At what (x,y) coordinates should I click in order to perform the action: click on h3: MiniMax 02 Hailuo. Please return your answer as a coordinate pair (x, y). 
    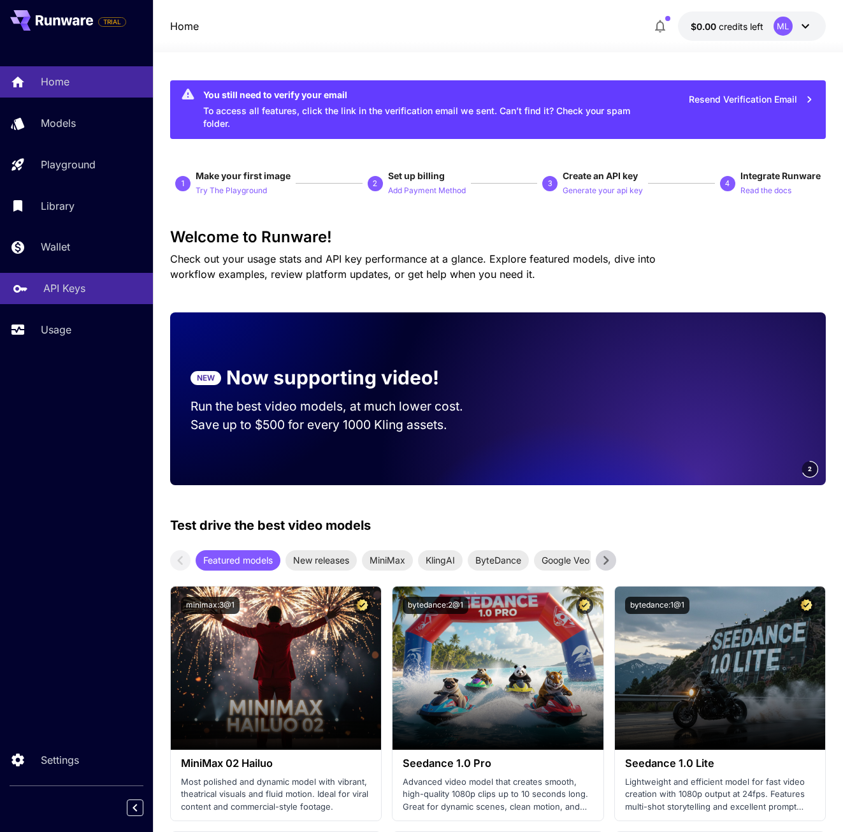
    Looking at the image, I should click on (276, 763).